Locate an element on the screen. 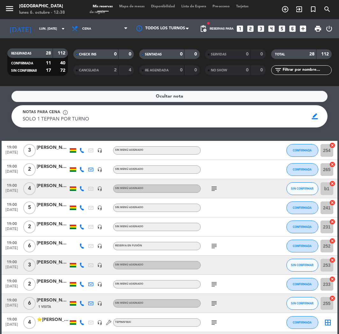 The height and width of the screenshot is (334, 339). i: looks_one is located at coordinates (240, 29).